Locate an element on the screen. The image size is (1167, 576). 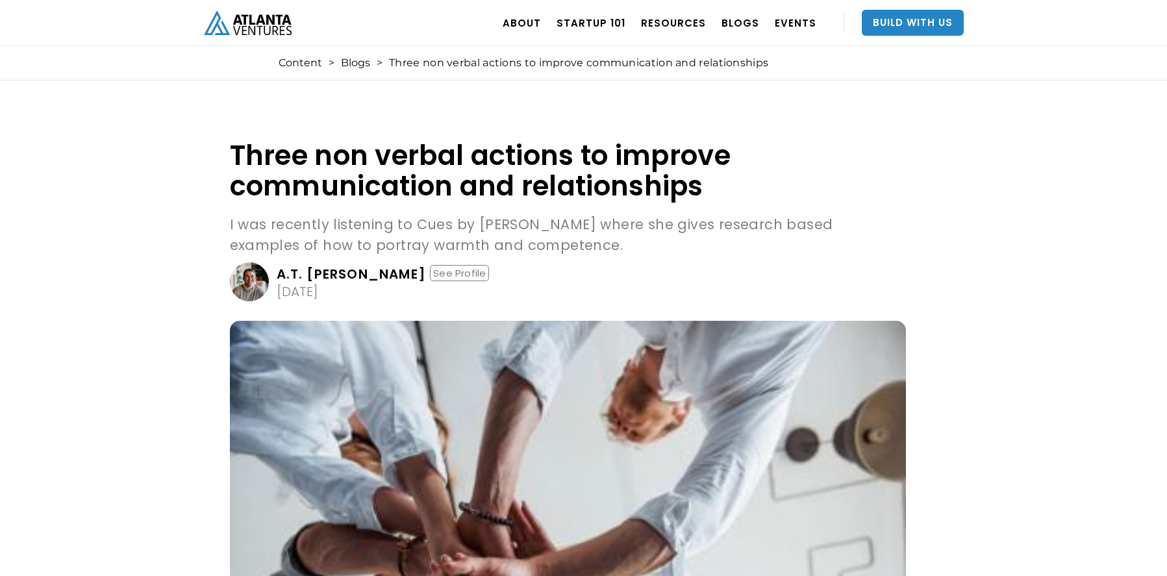
h1: Three non verbal actions to improve communication and relationships is located at coordinates (567, 171).